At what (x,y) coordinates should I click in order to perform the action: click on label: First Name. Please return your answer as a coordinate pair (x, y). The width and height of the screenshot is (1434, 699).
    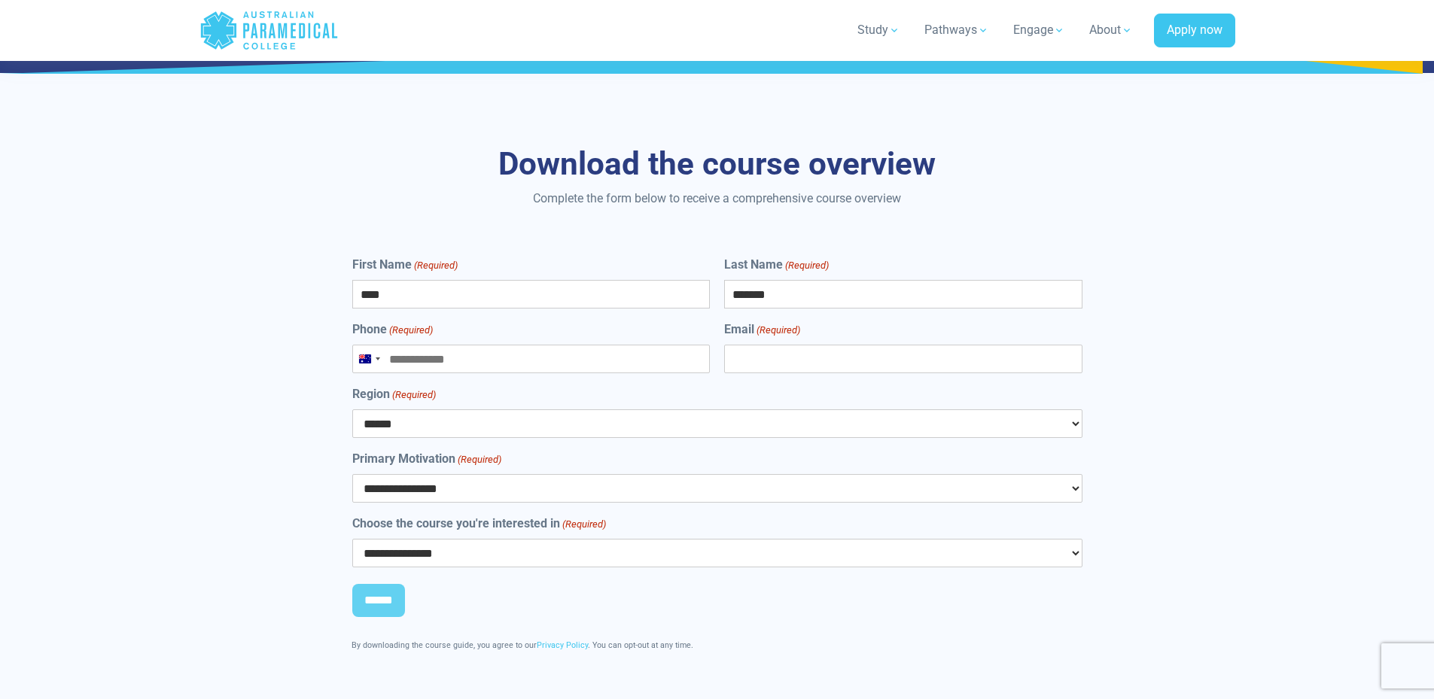
    Looking at the image, I should click on (405, 265).